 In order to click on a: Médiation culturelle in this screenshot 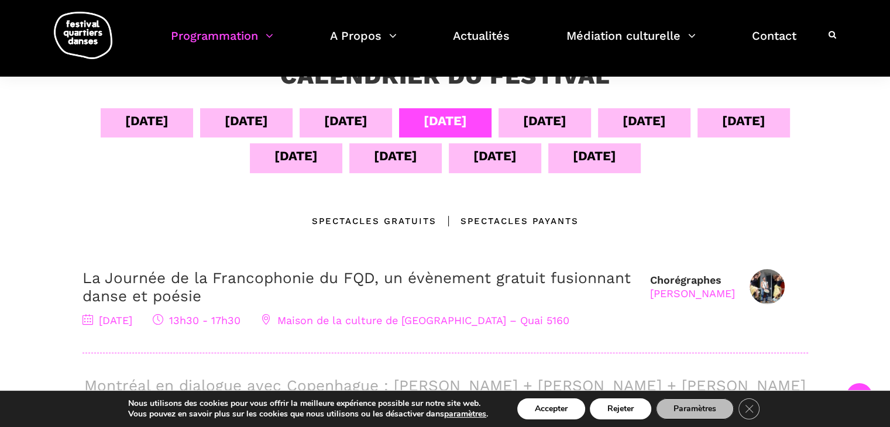, I will do `click(630, 43)`.